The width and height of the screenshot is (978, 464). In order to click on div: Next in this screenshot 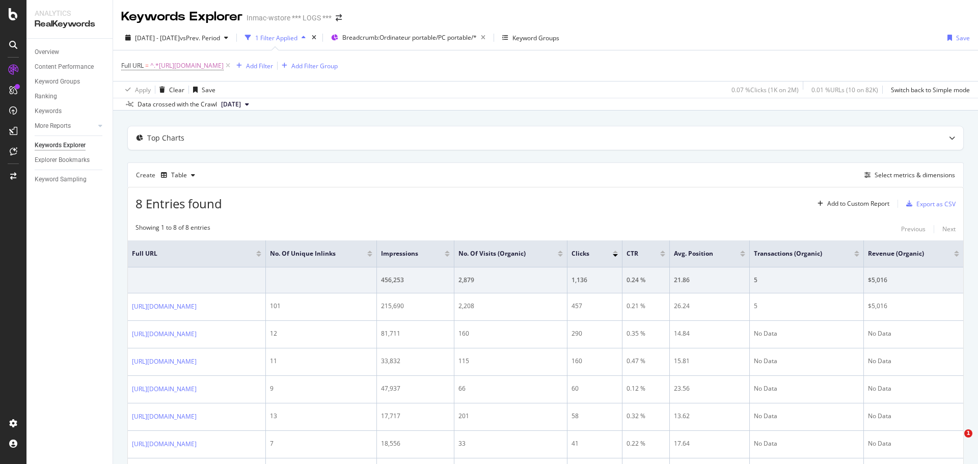, I will do `click(949, 229)`.